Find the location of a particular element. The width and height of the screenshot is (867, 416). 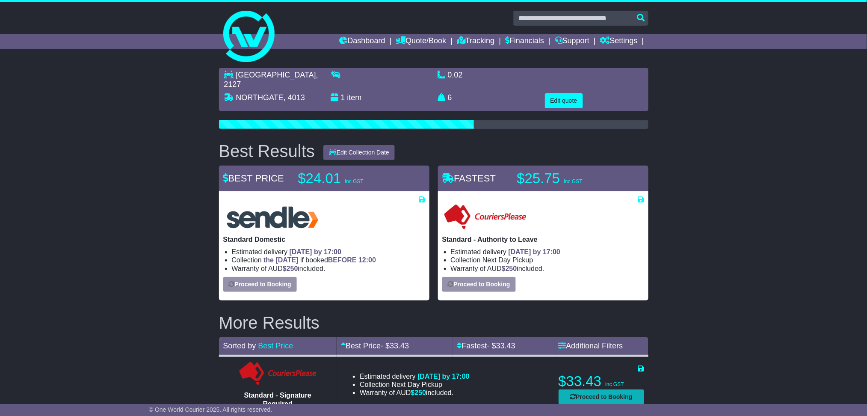

span: Standard - Signature Required is located at coordinates (278, 399).